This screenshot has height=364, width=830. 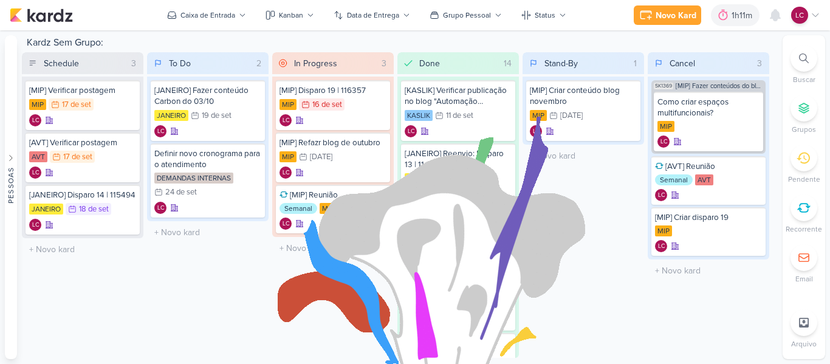 What do you see at coordinates (804, 179) in the screenshot?
I see `p: Pendente` at bounding box center [804, 179].